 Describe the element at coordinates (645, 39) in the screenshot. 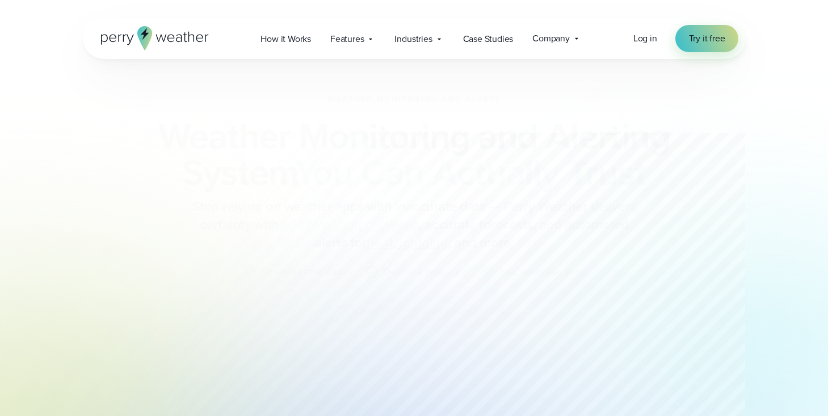

I see `a: Log in` at that location.